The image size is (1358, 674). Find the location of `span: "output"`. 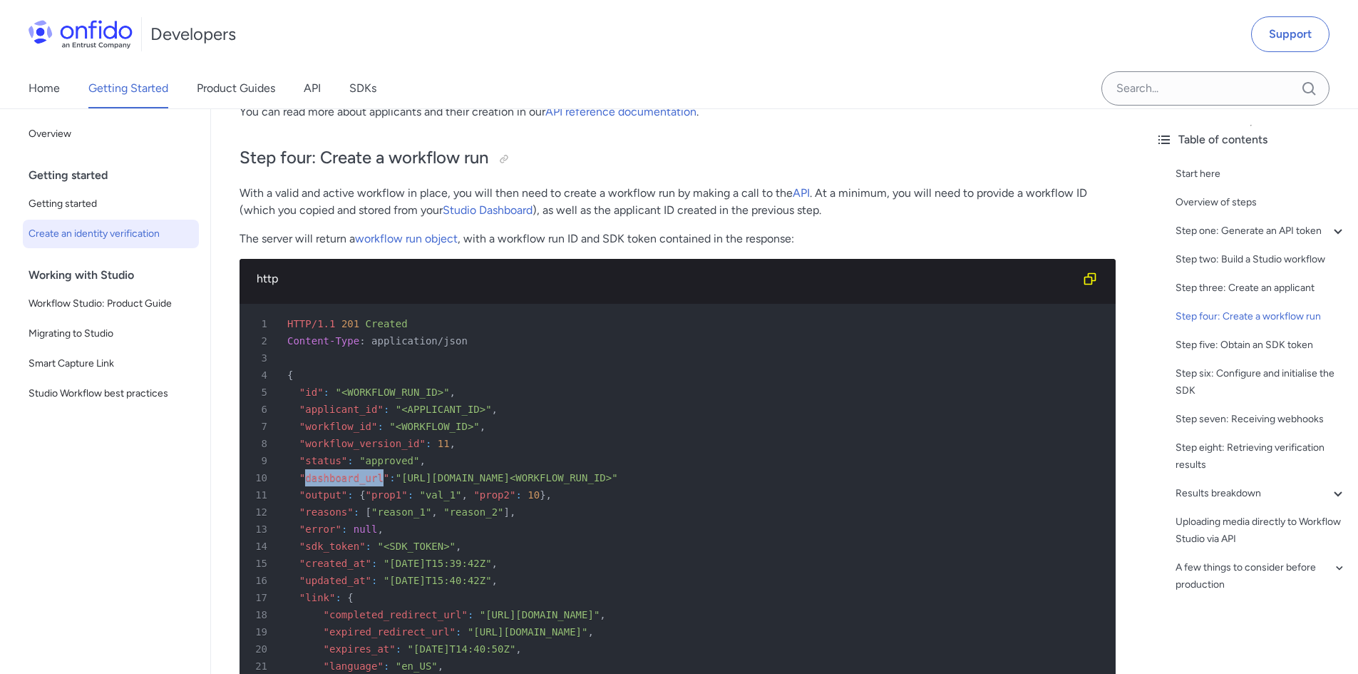

span: "output" is located at coordinates (323, 495).